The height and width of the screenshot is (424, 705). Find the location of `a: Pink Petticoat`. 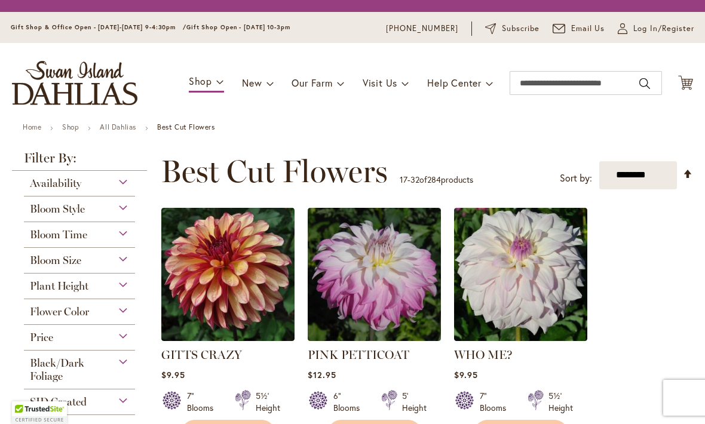

a: Pink Petticoat is located at coordinates (374, 337).